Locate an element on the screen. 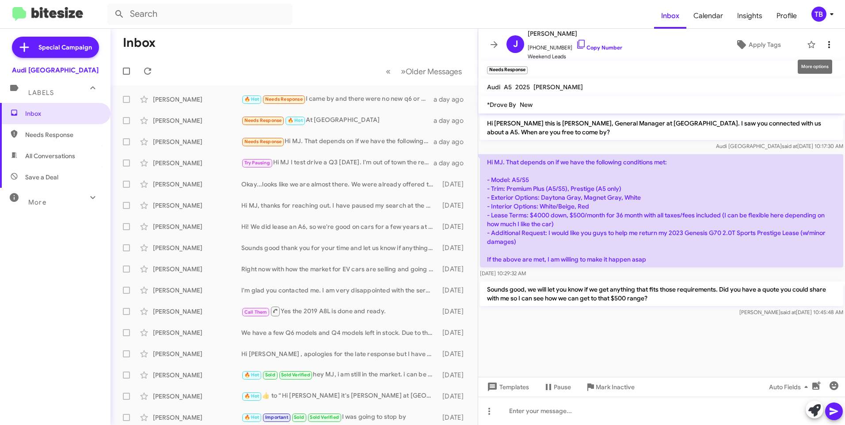  div: Hi MJ. That depends on if we have the following conditions met: - Model: A5/S5 - Trim: Premium Pl... is located at coordinates (337, 141).